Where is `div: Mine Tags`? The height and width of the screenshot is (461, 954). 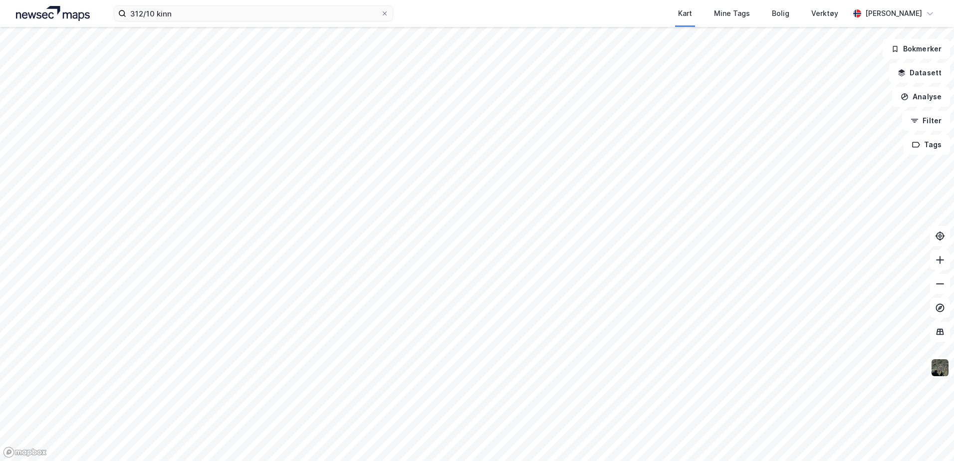 div: Mine Tags is located at coordinates (732, 13).